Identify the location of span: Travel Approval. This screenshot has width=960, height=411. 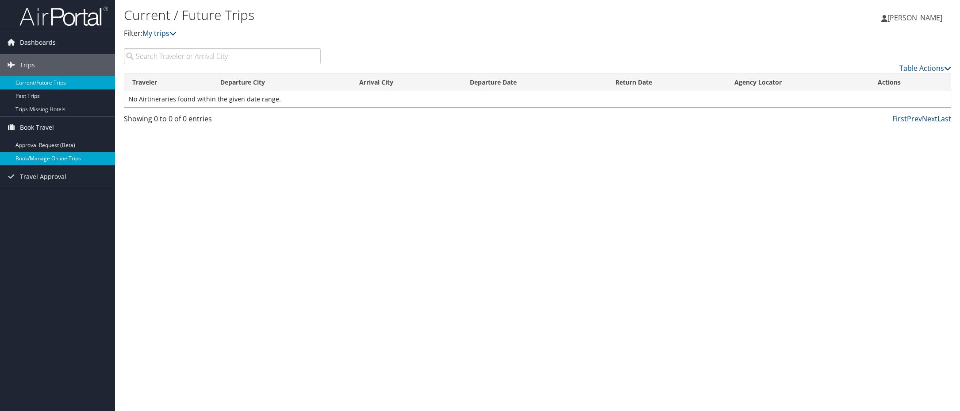
(43, 177).